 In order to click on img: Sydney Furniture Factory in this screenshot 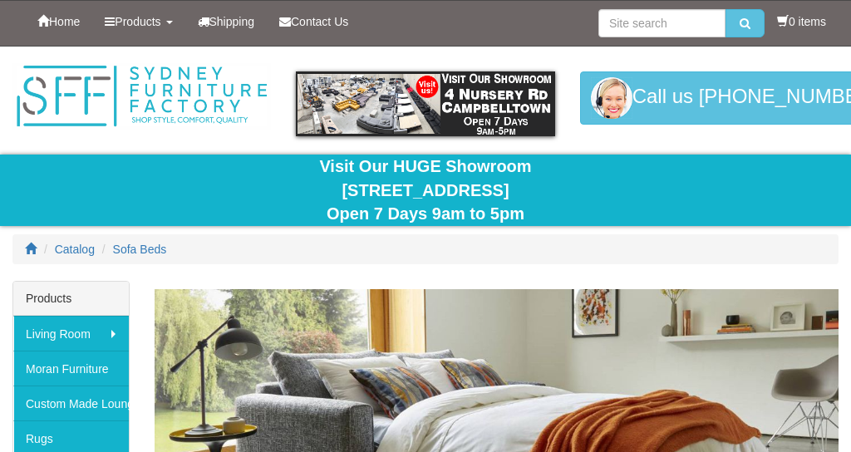, I will do `click(141, 96)`.